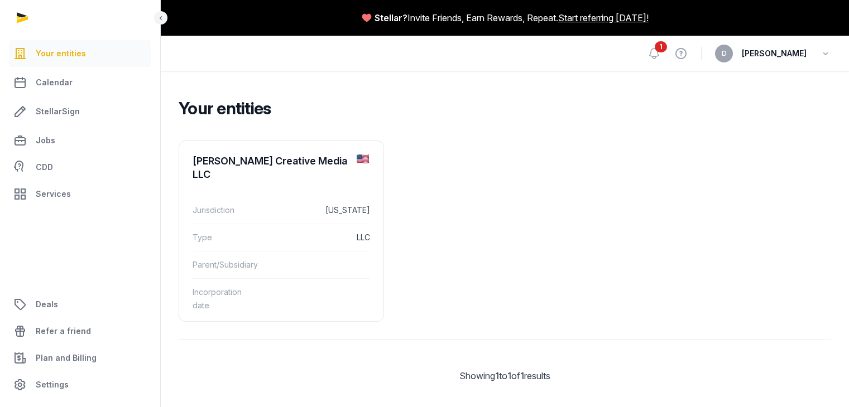 The image size is (849, 407). I want to click on span: Services, so click(53, 194).